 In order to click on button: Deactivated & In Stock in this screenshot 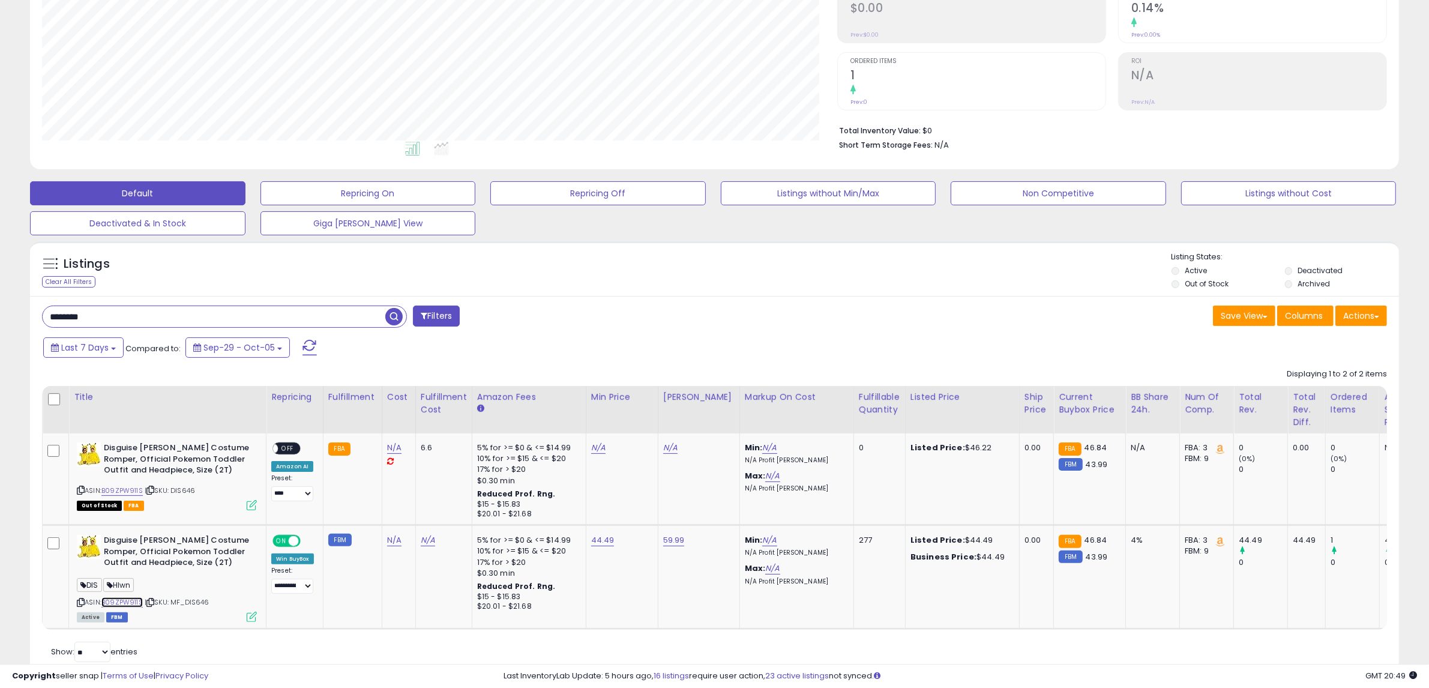, I will do `click(137, 223)`.